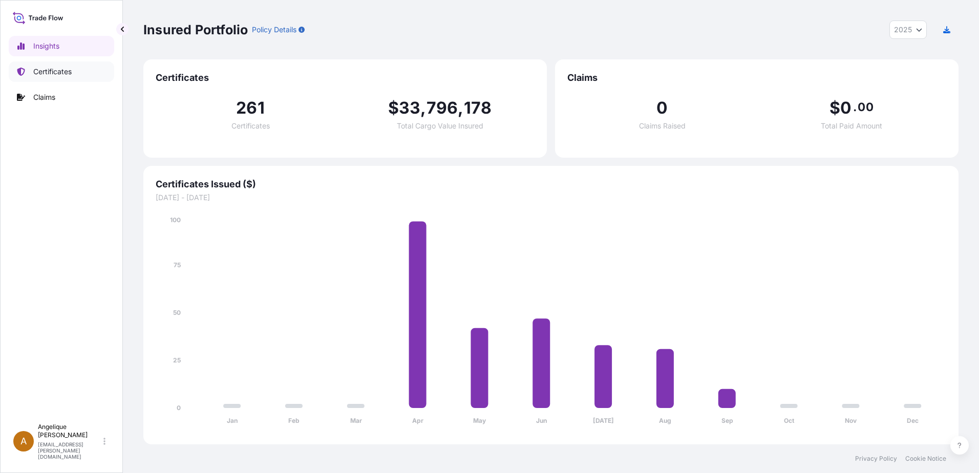 This screenshot has height=473, width=979. Describe the element at coordinates (52, 72) in the screenshot. I see `p: Certificates` at that location.